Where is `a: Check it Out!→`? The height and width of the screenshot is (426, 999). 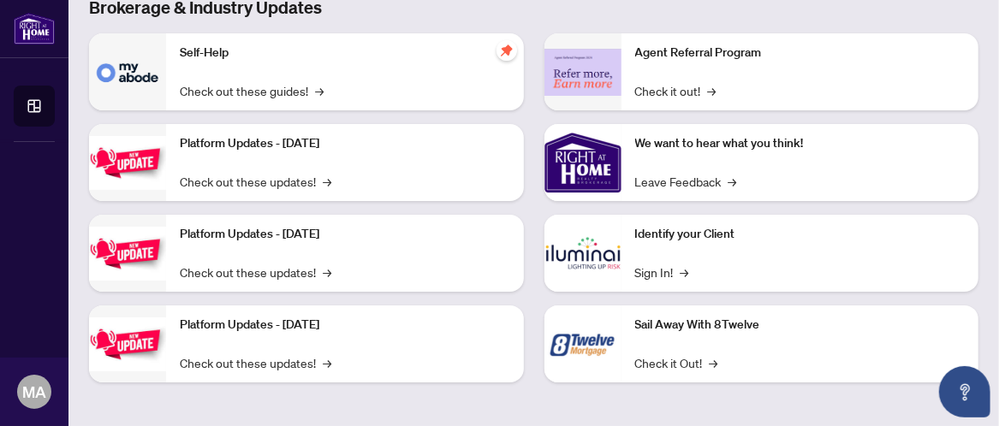 a: Check it Out!→ is located at coordinates (676, 363).